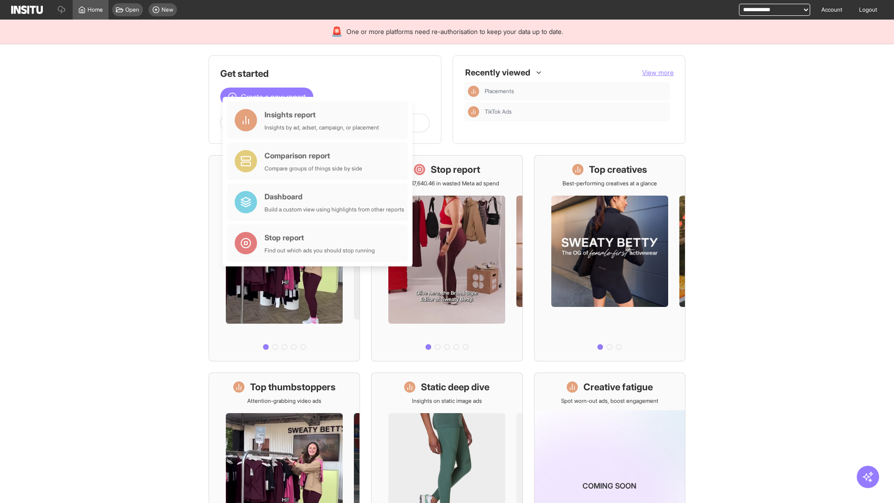  Describe the element at coordinates (334, 196) in the screenshot. I see `div: Dashboard` at that location.